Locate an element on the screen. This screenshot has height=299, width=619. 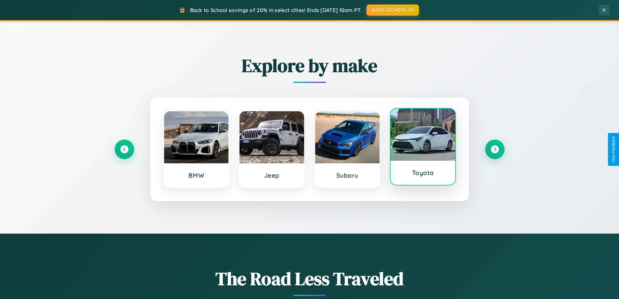
h3: Jeep is located at coordinates (272, 175).